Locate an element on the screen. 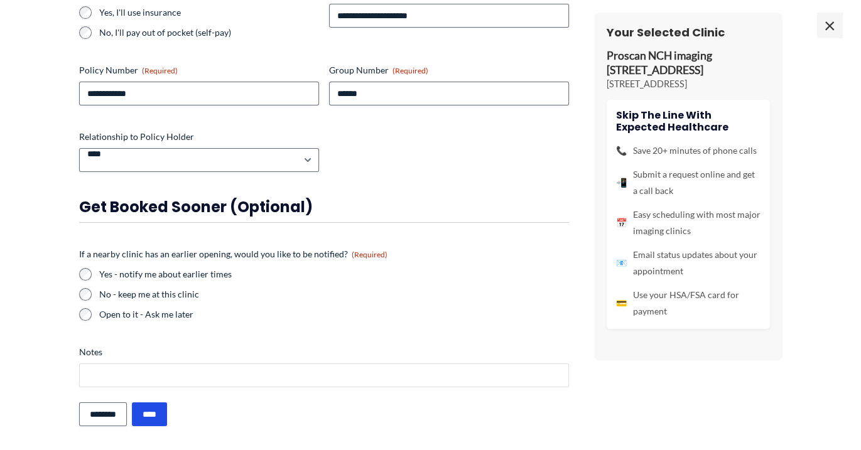 This screenshot has height=450, width=861. legend: If a nearby clinic has an earlier opening, would you like to be notified? is located at coordinates (233, 254).